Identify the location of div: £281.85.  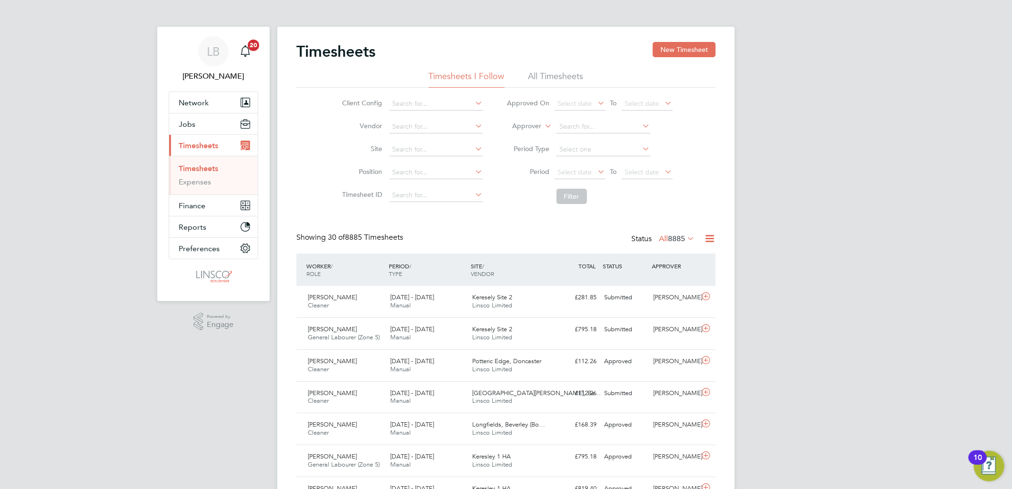
(575, 297).